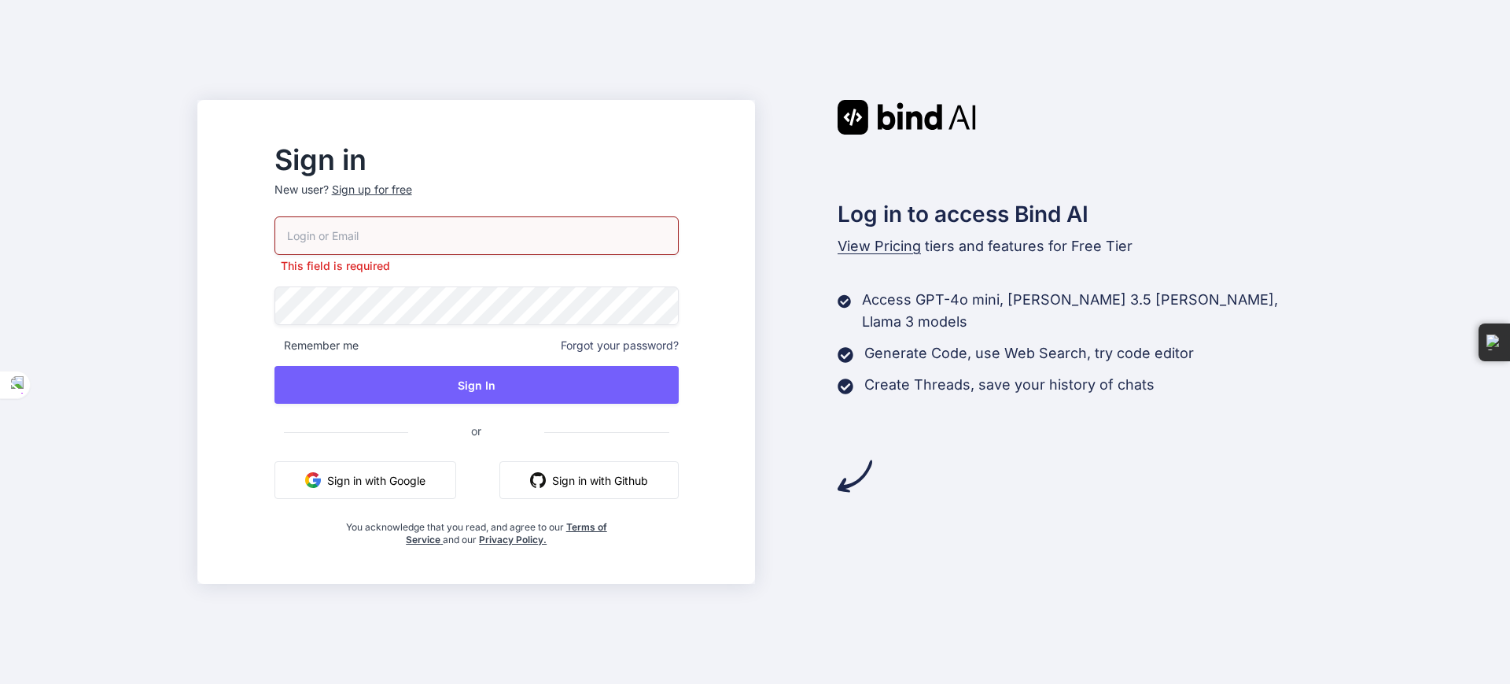 This screenshot has width=1510, height=684. Describe the element at coordinates (1075, 246) in the screenshot. I see `p: tiers and features for Free Tier` at that location.